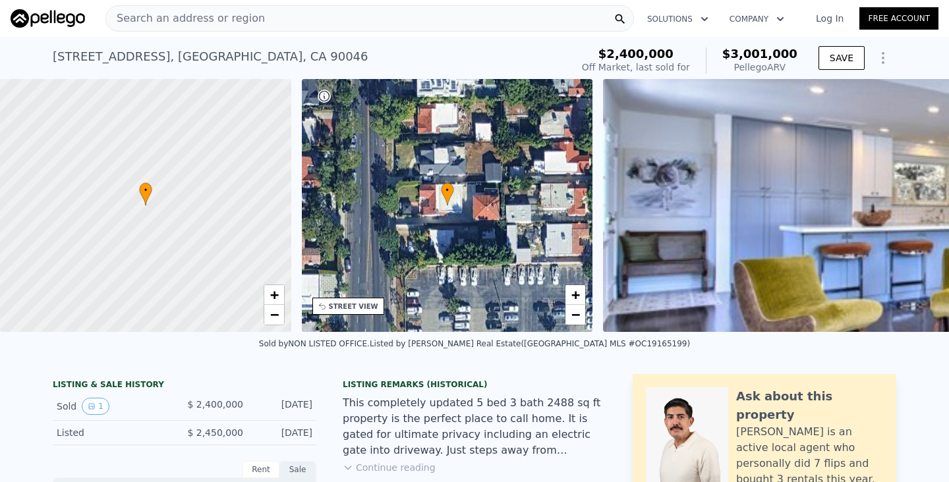  What do you see at coordinates (96, 406) in the screenshot?
I see `button: View historical data` at bounding box center [96, 406].